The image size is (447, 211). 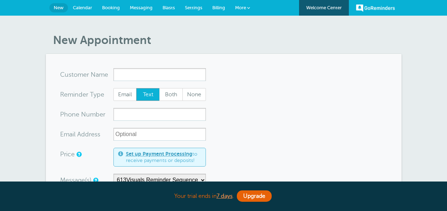 I want to click on label: Reminder Type, so click(x=82, y=95).